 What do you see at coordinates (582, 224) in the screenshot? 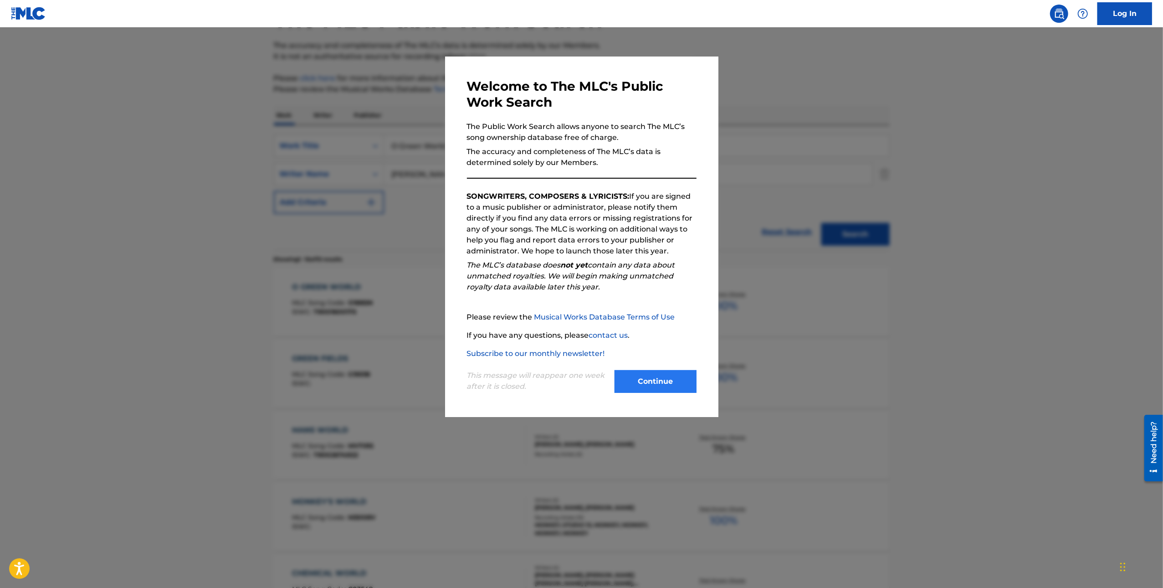
I see `p: If you are signed to a music publisher or administrator, please notify them directly if you find ...` at bounding box center [582, 224].